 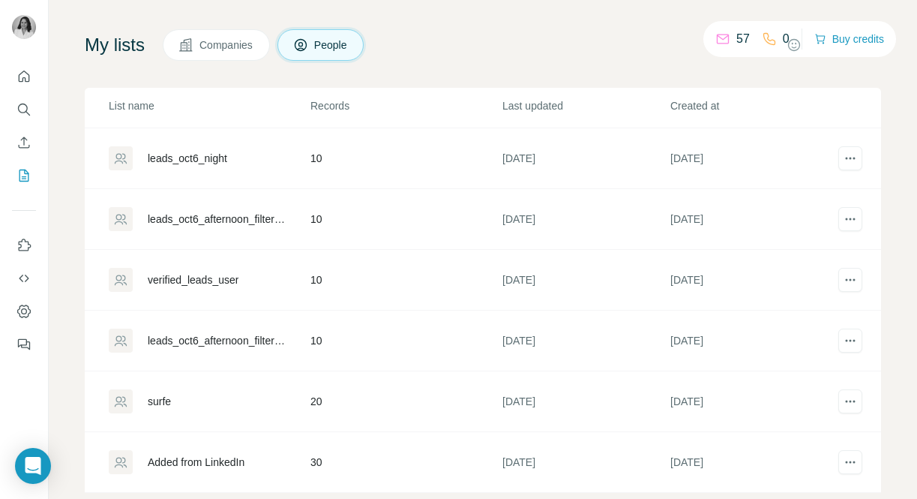 I want to click on span: Companies, so click(x=226, y=45).